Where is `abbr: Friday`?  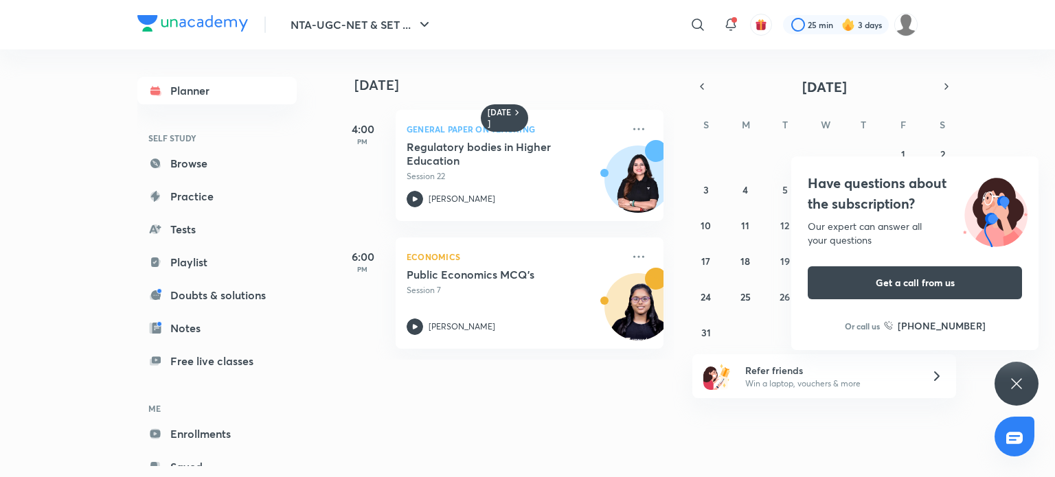 abbr: Friday is located at coordinates (903, 124).